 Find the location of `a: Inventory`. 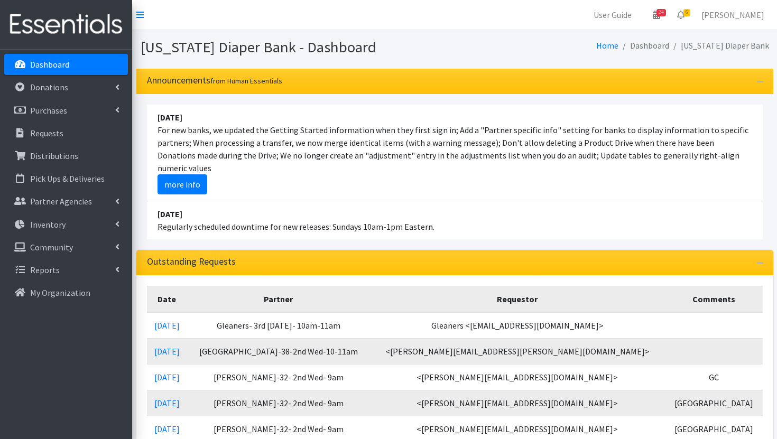

a: Inventory is located at coordinates (66, 225).